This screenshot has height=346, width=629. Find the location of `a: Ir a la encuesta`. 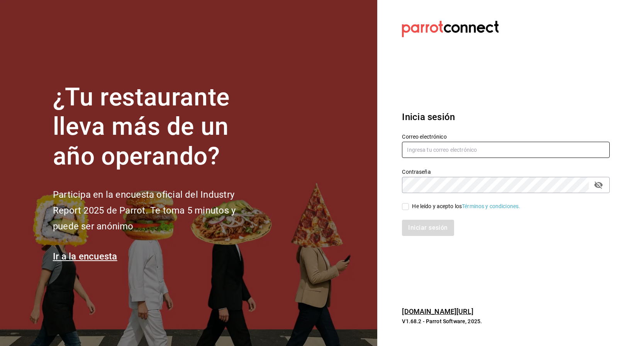

a: Ir a la encuesta is located at coordinates (85, 256).